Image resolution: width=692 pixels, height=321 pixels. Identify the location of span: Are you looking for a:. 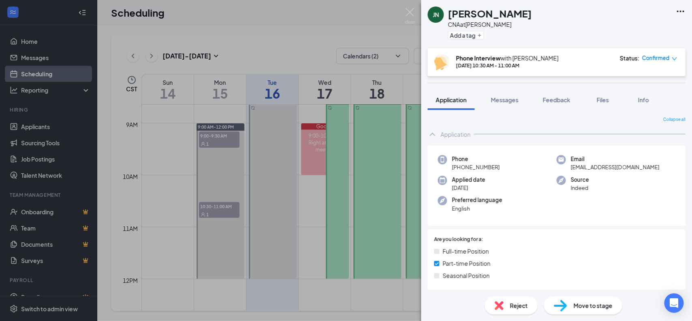
(459, 239).